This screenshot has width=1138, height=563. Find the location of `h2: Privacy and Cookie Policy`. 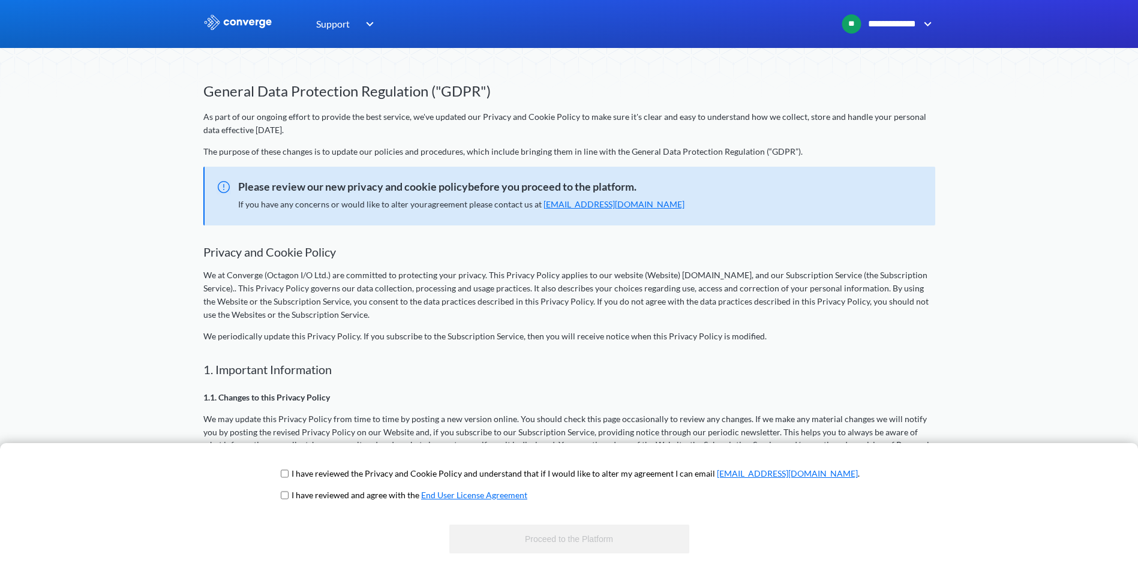

h2: Privacy and Cookie Policy is located at coordinates (569, 252).